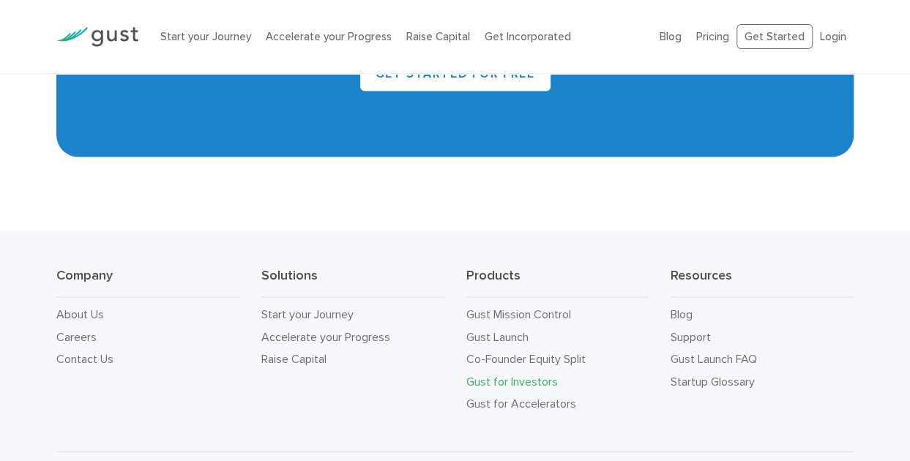  Describe the element at coordinates (558, 282) in the screenshot. I see `h3: Products` at that location.